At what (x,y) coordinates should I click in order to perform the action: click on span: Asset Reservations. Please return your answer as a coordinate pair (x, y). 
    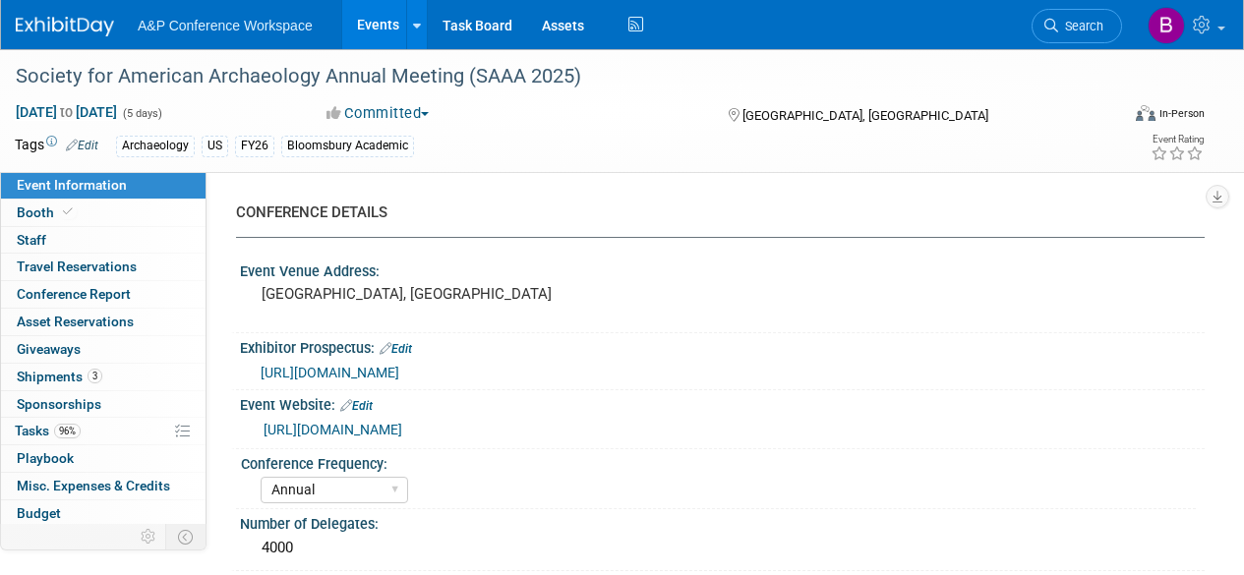
    Looking at the image, I should click on (75, 322).